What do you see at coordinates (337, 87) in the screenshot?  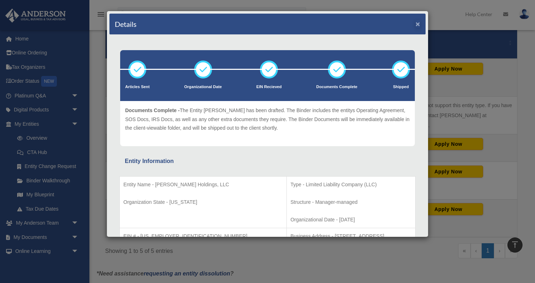 I see `p: Documents Complete` at bounding box center [337, 87].